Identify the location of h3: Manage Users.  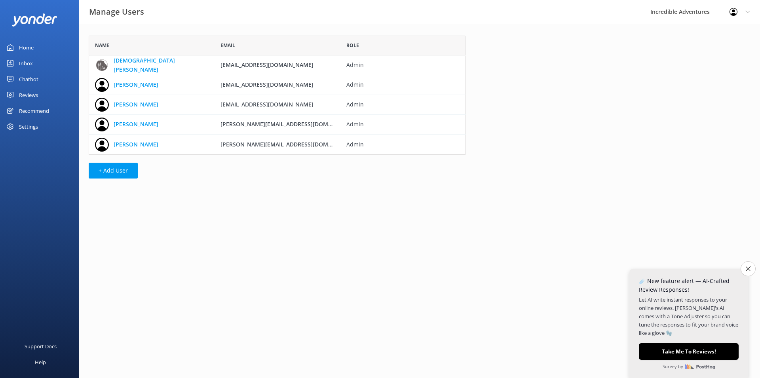
(116, 12).